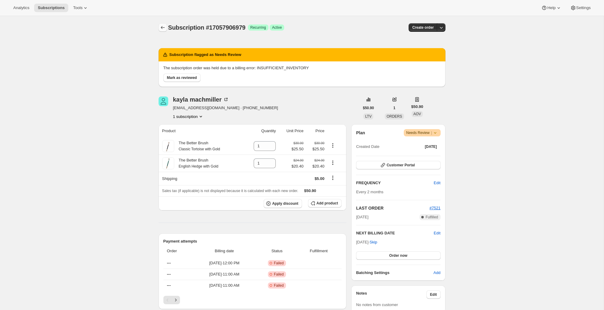 The image size is (604, 310). What do you see at coordinates (581, 8) in the screenshot?
I see `button: Settings` at bounding box center [581, 8].